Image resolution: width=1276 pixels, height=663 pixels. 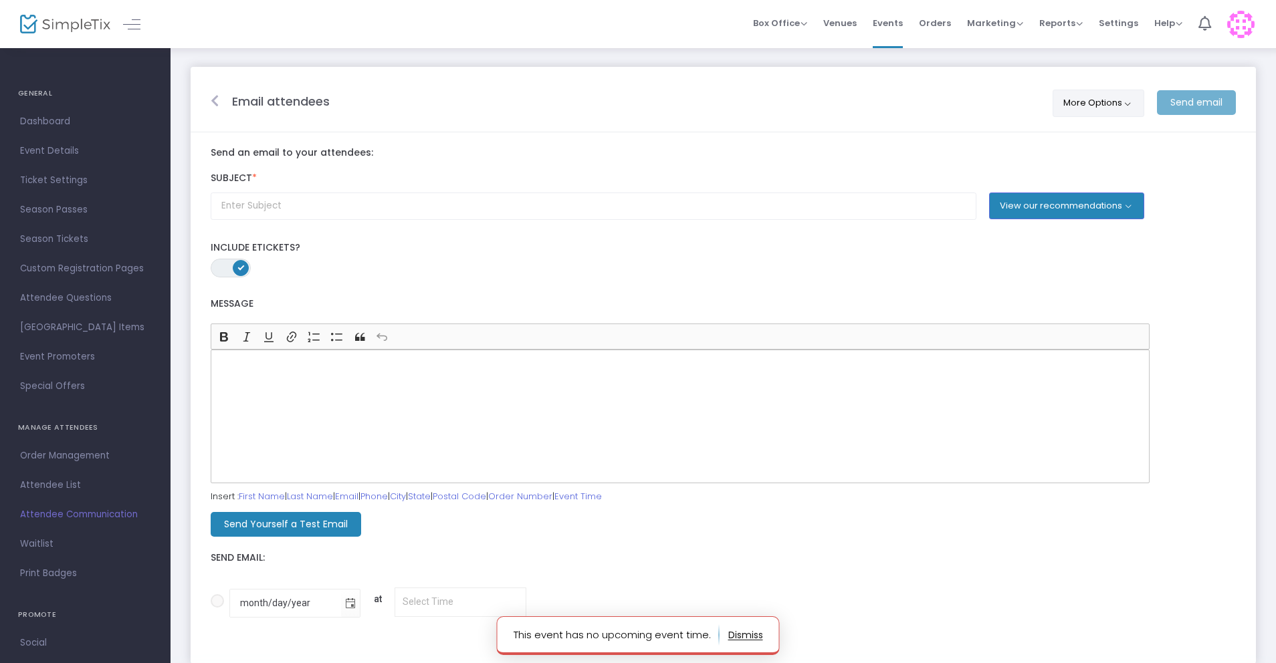 What do you see at coordinates (593, 206) in the screenshot?
I see `input: Enter Subject` at bounding box center [593, 206].